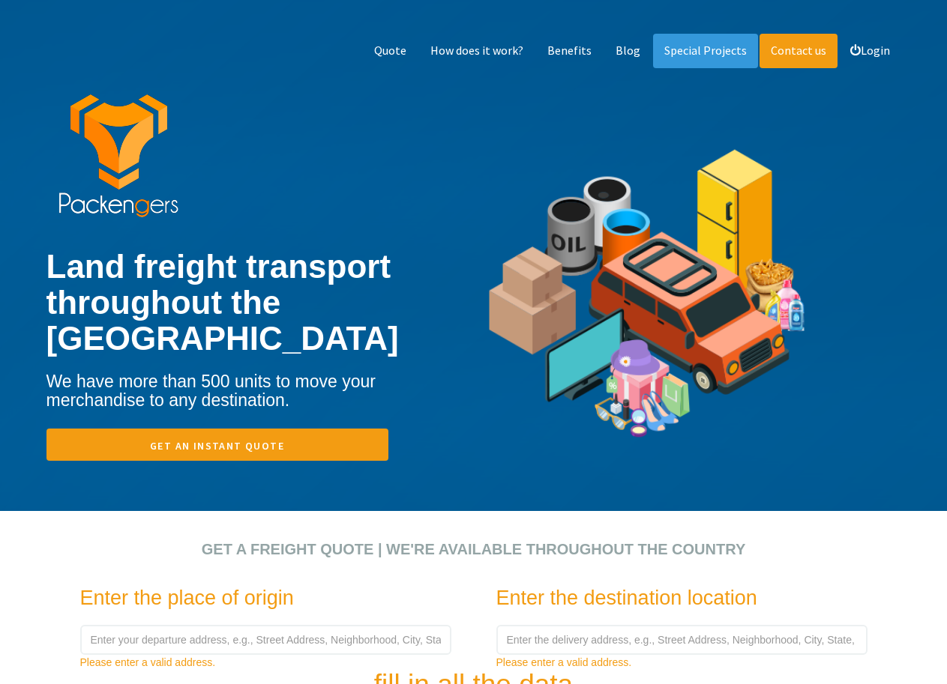 The image size is (947, 684). Describe the element at coordinates (875, 50) in the screenshot. I see `font: Login` at that location.